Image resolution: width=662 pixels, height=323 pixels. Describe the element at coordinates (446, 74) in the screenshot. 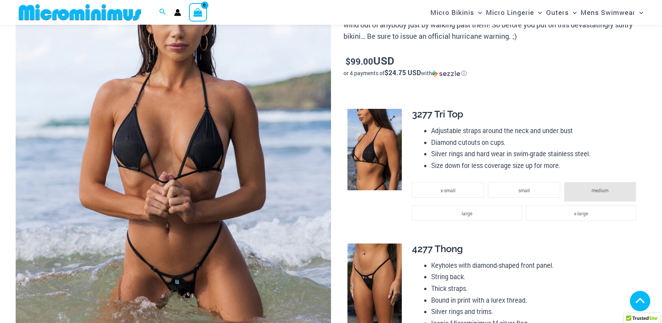

I see `img: Sezzle` at that location.